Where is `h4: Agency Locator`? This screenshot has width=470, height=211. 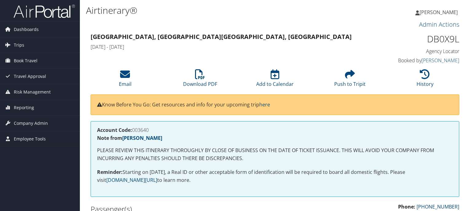
h4: Agency Locator is located at coordinates (417, 51).